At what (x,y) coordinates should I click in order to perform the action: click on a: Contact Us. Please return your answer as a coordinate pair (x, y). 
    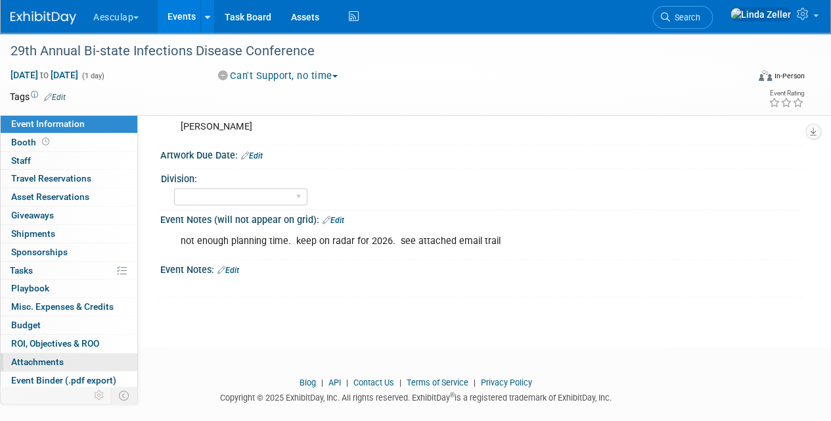
    Looking at the image, I should click on (374, 382).